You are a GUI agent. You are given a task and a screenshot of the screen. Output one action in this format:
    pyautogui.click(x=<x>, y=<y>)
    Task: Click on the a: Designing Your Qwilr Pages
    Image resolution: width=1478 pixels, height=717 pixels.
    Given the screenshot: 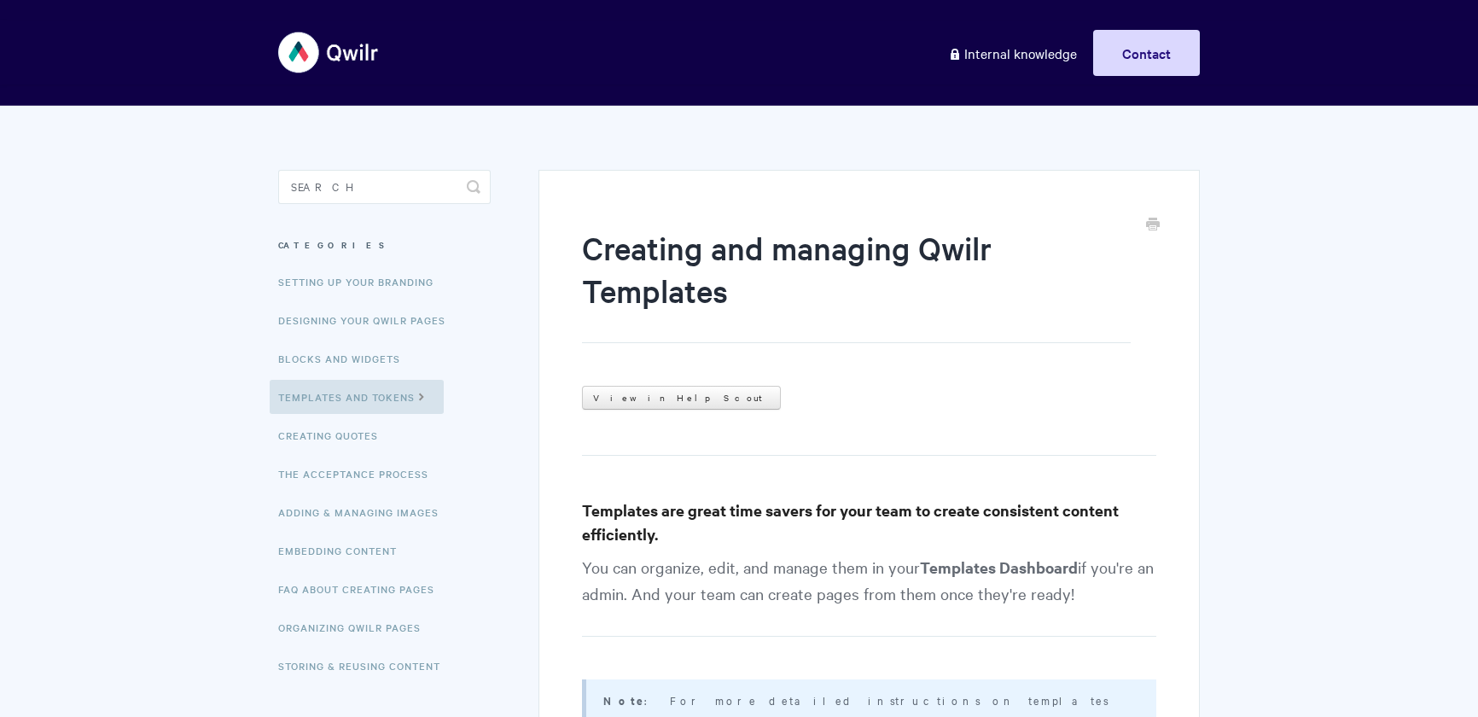 What is the action you would take?
    pyautogui.click(x=368, y=320)
    